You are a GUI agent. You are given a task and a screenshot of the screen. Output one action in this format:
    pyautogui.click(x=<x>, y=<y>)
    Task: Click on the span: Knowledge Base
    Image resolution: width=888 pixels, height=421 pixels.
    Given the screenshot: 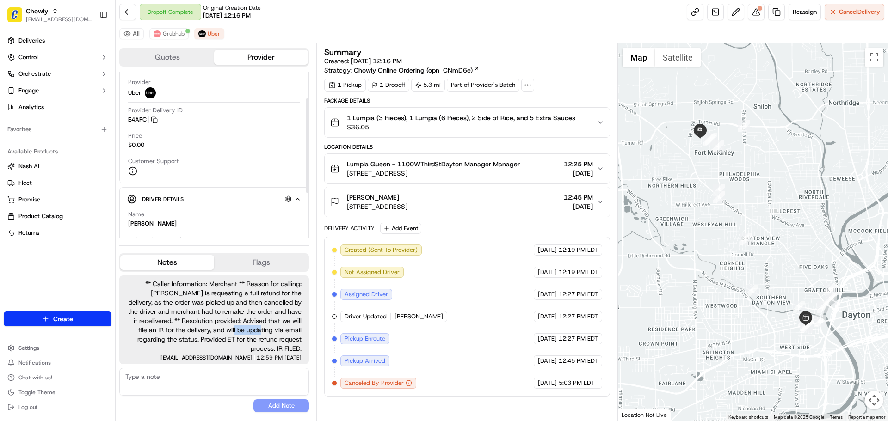 What is the action you would take?
    pyautogui.click(x=44, y=186)
    